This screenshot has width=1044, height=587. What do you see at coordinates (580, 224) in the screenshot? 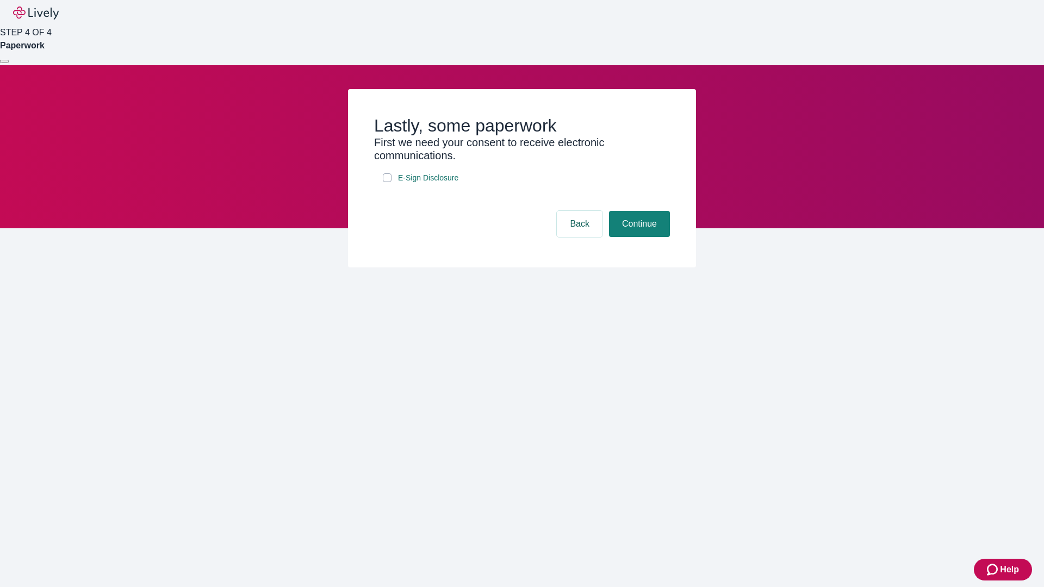
I see `button: Back` at bounding box center [580, 224].